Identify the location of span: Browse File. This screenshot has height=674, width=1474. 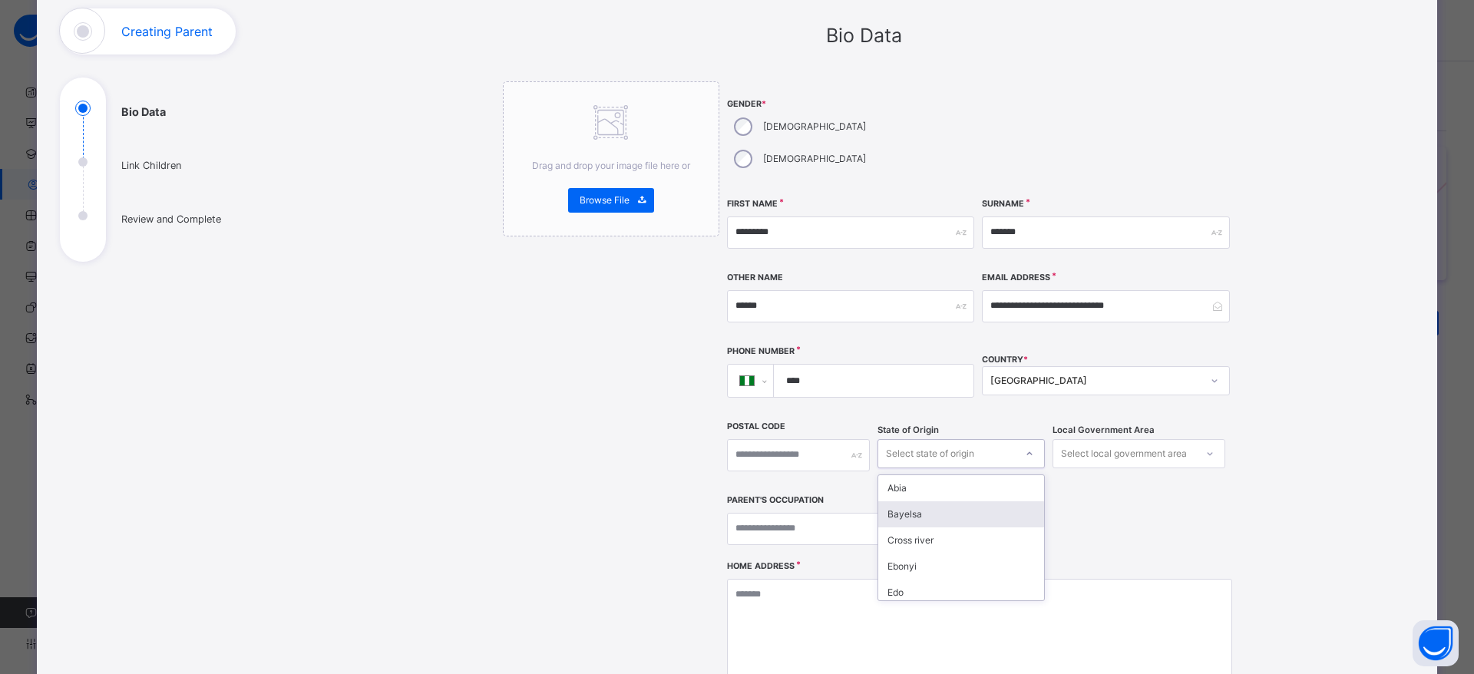
(604, 200).